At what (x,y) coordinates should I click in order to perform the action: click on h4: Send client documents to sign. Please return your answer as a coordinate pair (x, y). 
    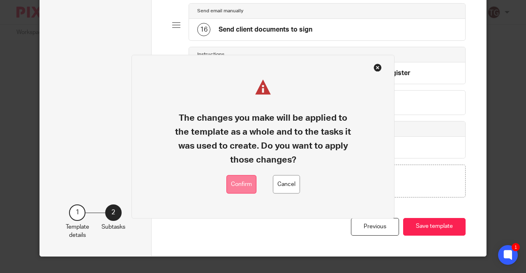
    Looking at the image, I should click on (266, 30).